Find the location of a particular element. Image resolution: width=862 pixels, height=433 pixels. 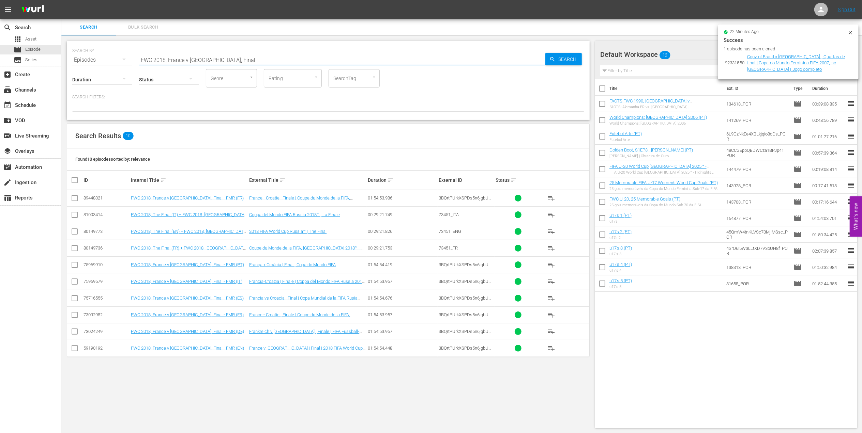

span: menu is located at coordinates (8, 10).